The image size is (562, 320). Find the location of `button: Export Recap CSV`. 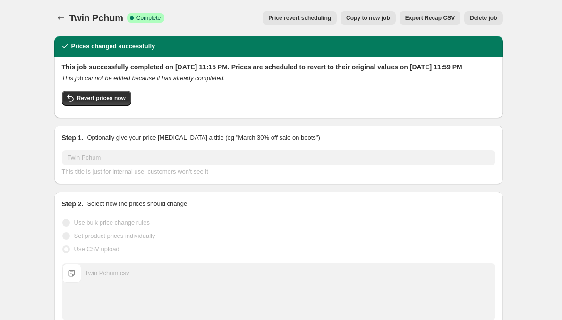

button: Export Recap CSV is located at coordinates (430, 18).